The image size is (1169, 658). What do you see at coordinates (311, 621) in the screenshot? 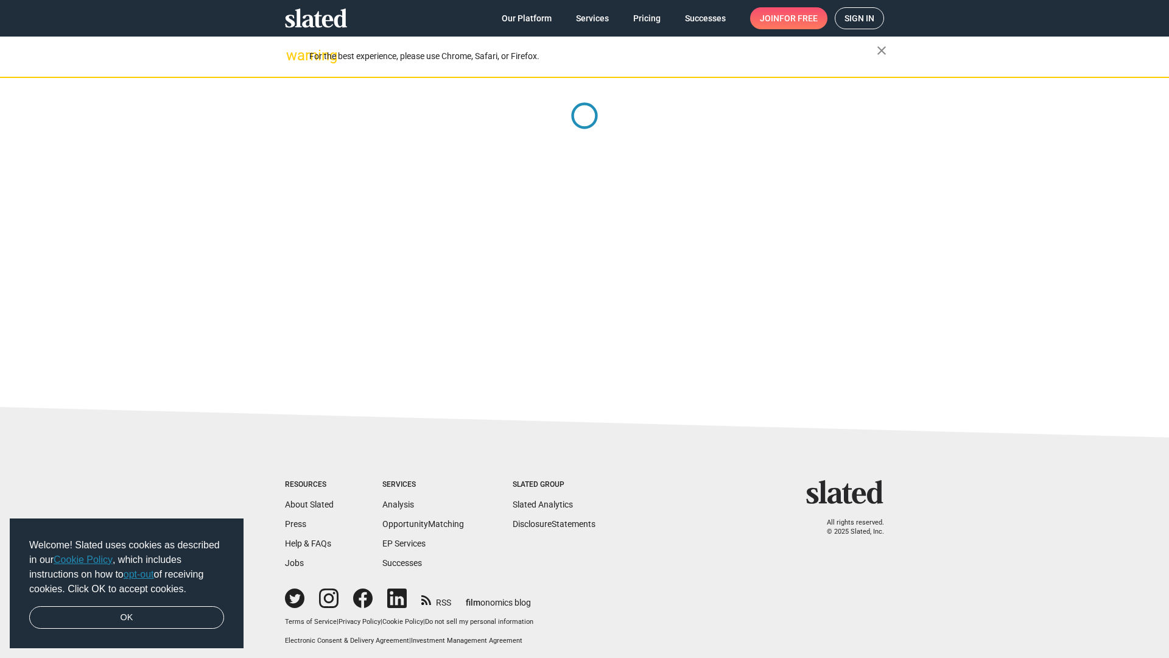
I see `a: Terms of Service` at bounding box center [311, 621].